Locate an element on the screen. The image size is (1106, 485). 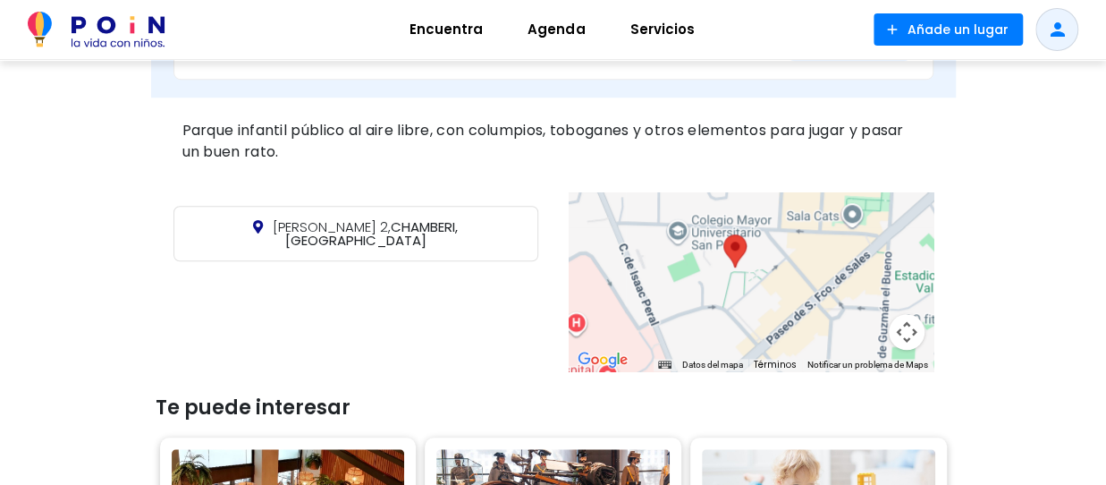
button: Controles de visualización del mapa is located at coordinates (906, 332).